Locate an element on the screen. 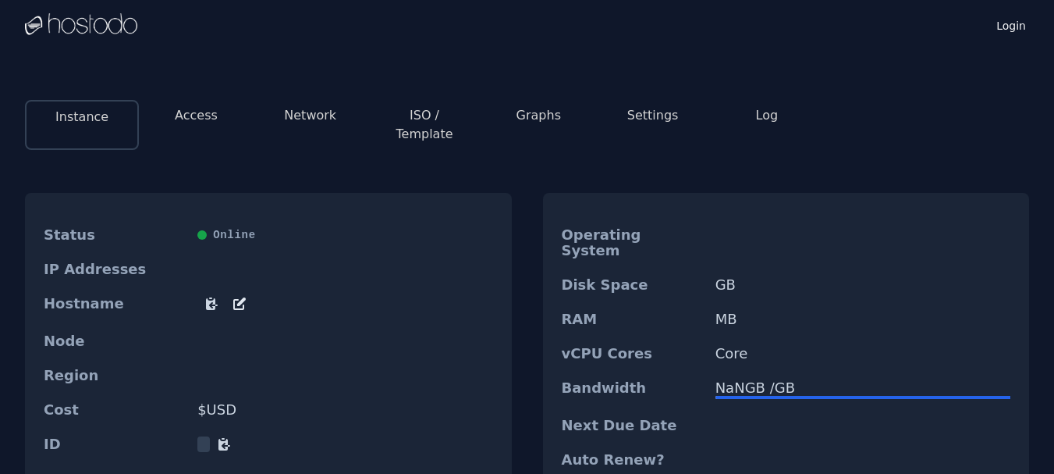 The image size is (1054, 474). a: Login is located at coordinates (1011, 24).